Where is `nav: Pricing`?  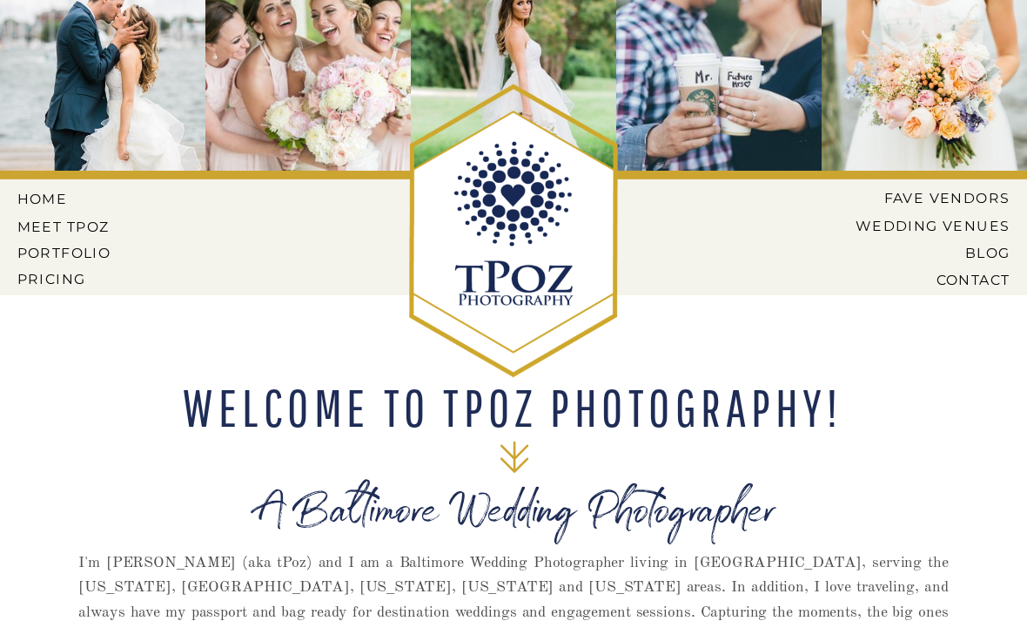 nav: Pricing is located at coordinates (66, 279).